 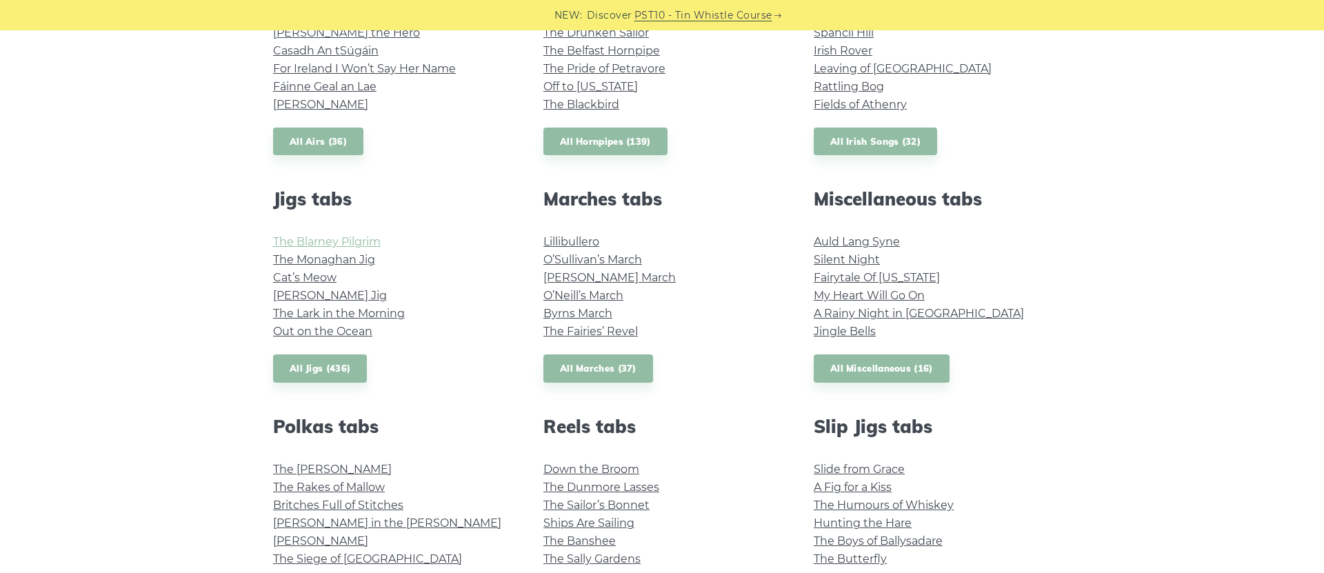 I want to click on h2: Slip Jigs tabs, so click(x=933, y=426).